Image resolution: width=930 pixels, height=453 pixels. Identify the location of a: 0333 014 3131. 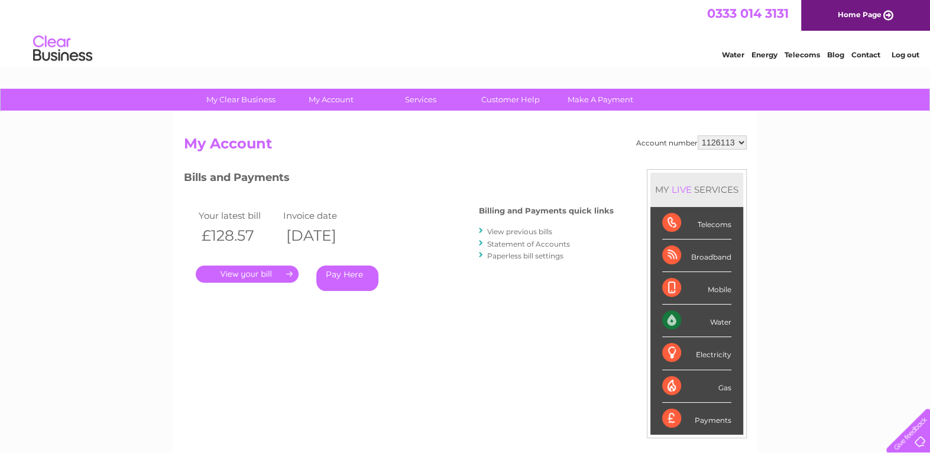
(748, 13).